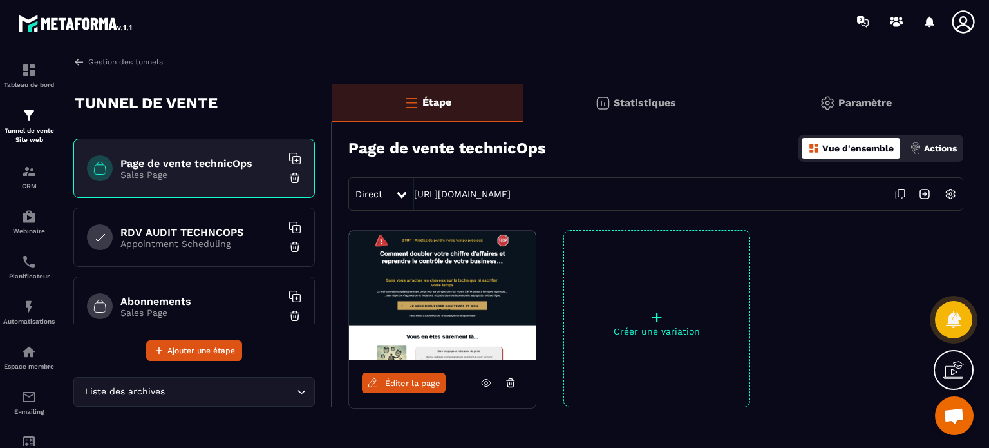 The image size is (989, 448). What do you see at coordinates (201, 301) in the screenshot?
I see `h6: Abonnements` at bounding box center [201, 301].